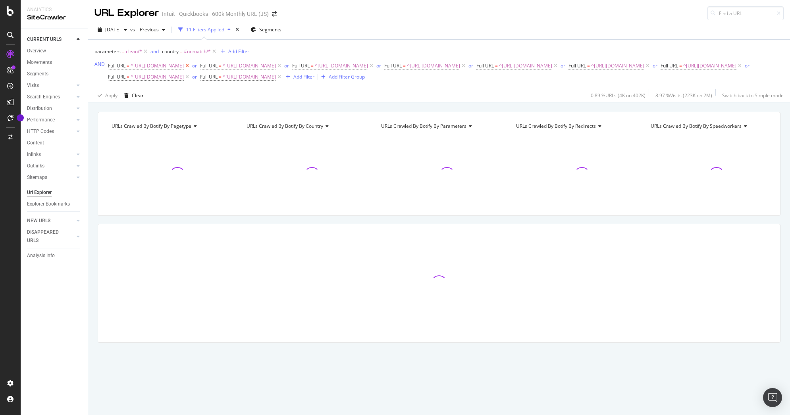 This screenshot has height=415, width=790. I want to click on a: Performance, so click(50, 120).